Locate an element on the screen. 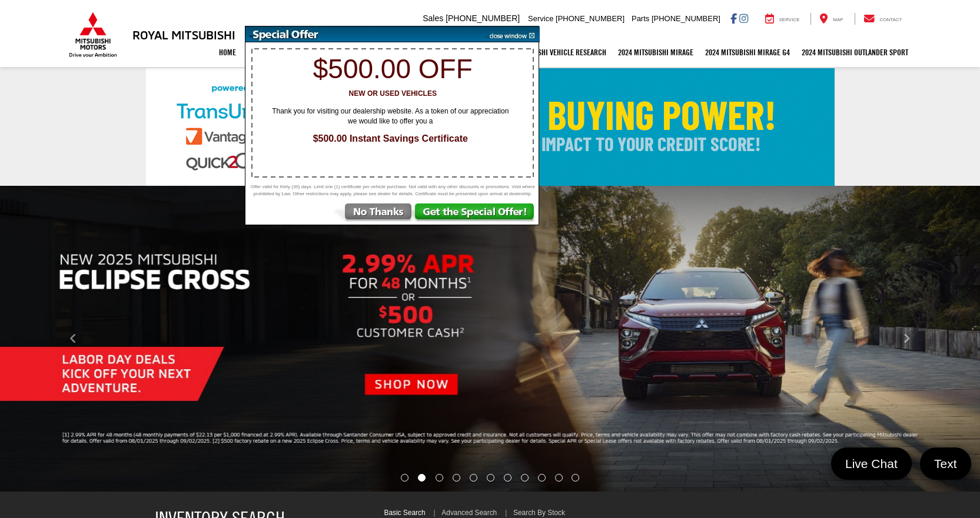 This screenshot has height=518, width=980. img: Special Offer is located at coordinates (363, 34).